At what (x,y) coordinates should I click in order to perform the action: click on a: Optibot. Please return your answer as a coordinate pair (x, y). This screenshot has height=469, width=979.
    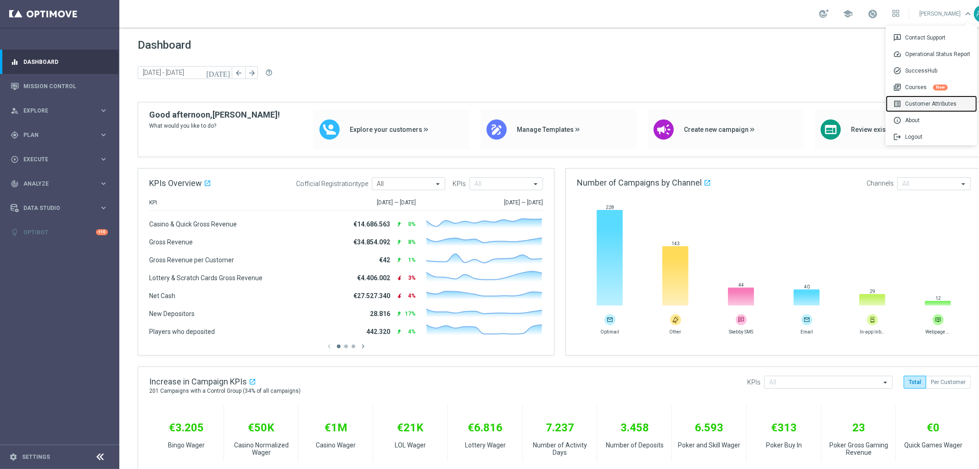
    Looking at the image, I should click on (60, 232).